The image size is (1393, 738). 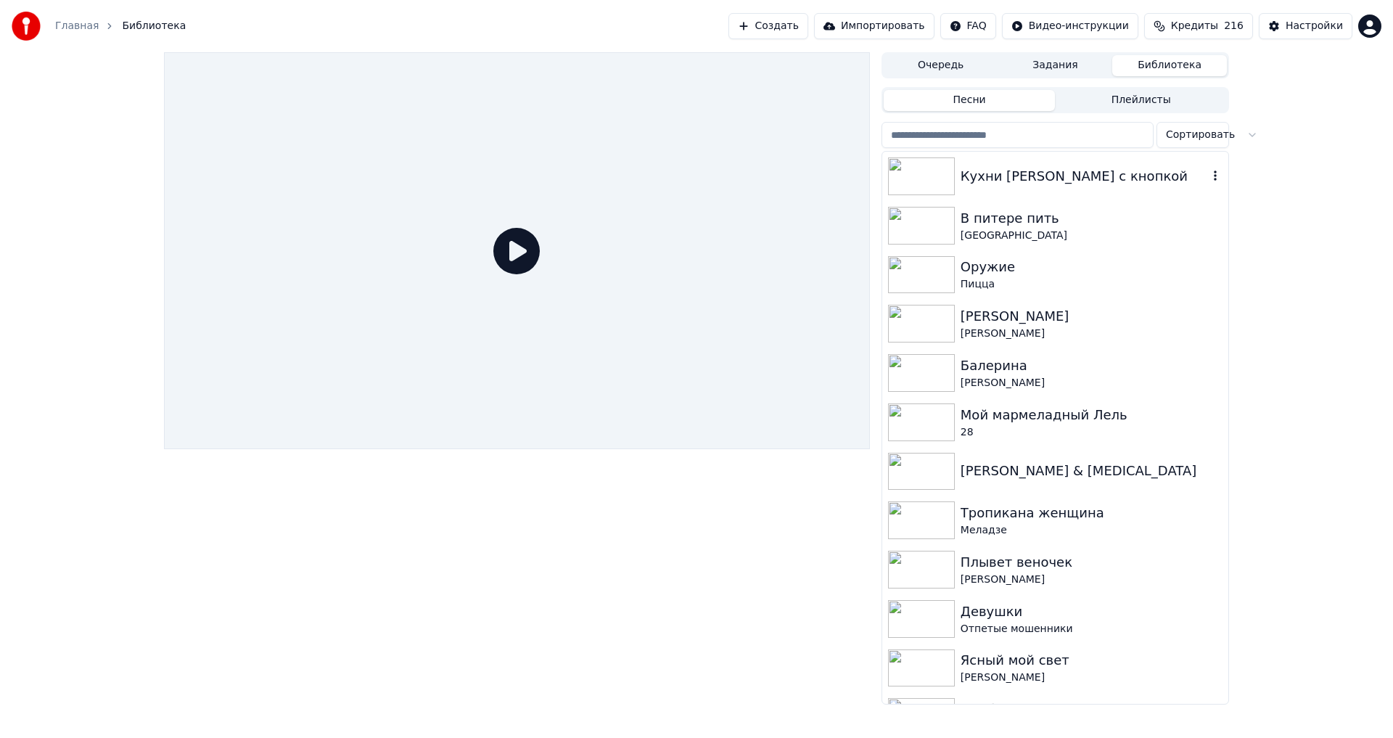 What do you see at coordinates (1200, 135) in the screenshot?
I see `span: Сортировать` at bounding box center [1200, 135].